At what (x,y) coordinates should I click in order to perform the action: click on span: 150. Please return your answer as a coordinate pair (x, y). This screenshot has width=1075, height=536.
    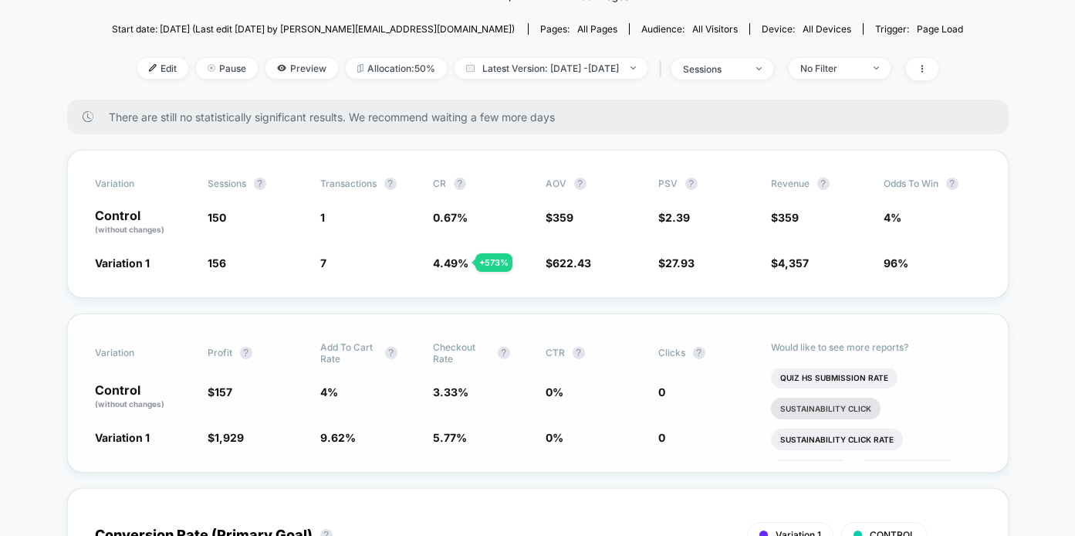
    Looking at the image, I should click on (217, 217).